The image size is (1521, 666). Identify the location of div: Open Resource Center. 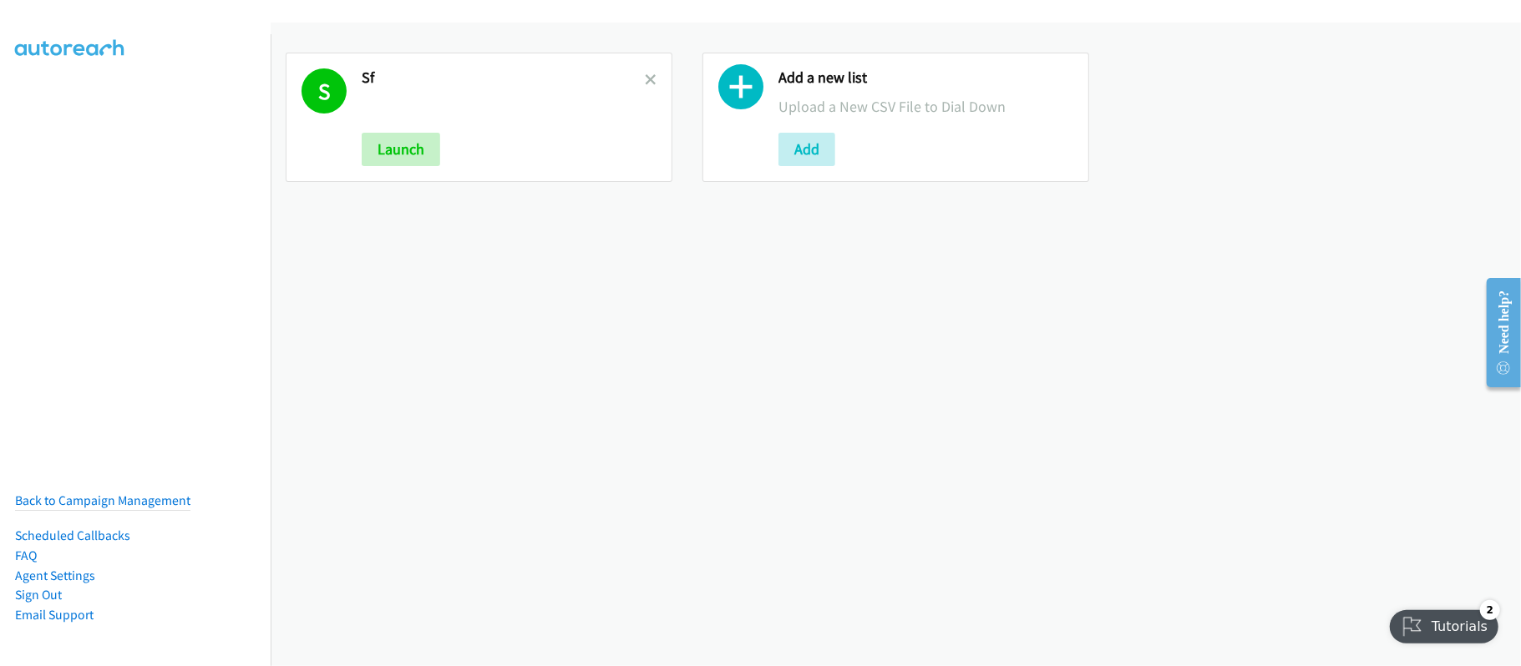
(30, 66).